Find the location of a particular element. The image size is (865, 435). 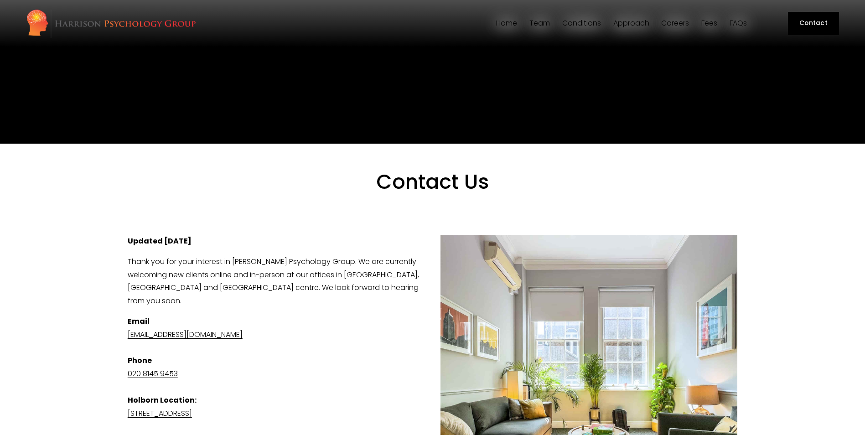

span: Team is located at coordinates (539, 23).